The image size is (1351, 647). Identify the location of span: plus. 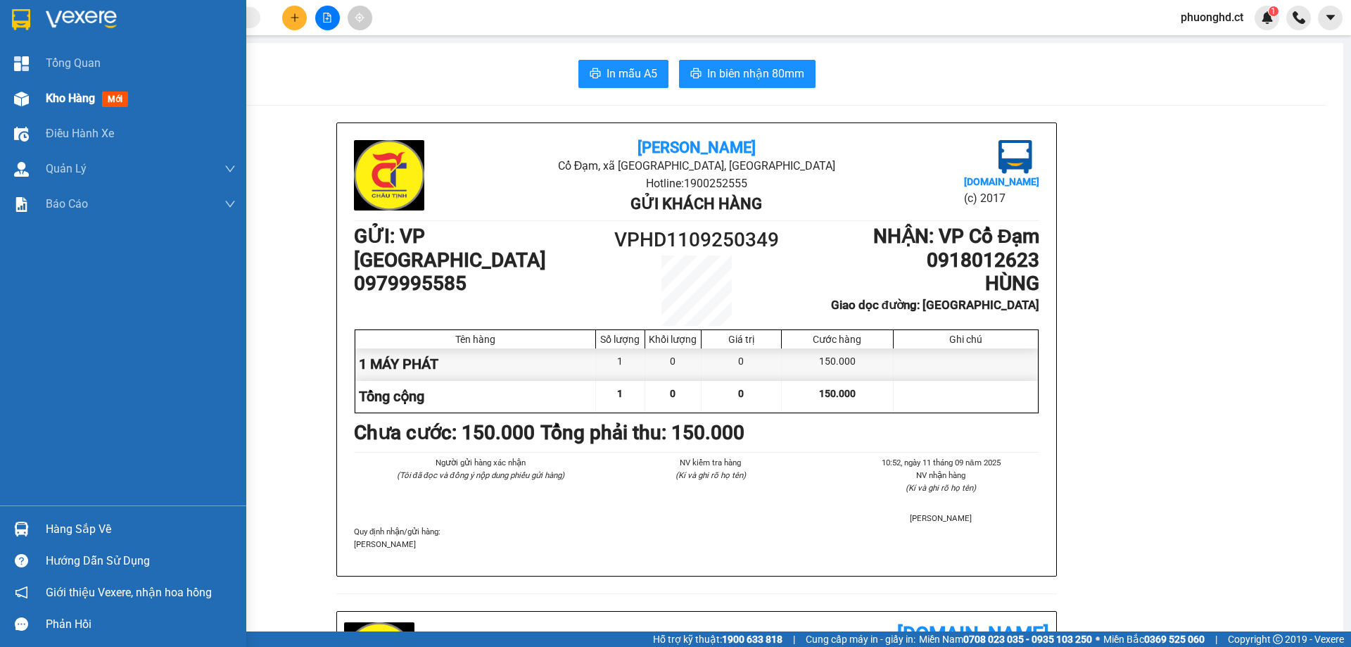
(295, 18).